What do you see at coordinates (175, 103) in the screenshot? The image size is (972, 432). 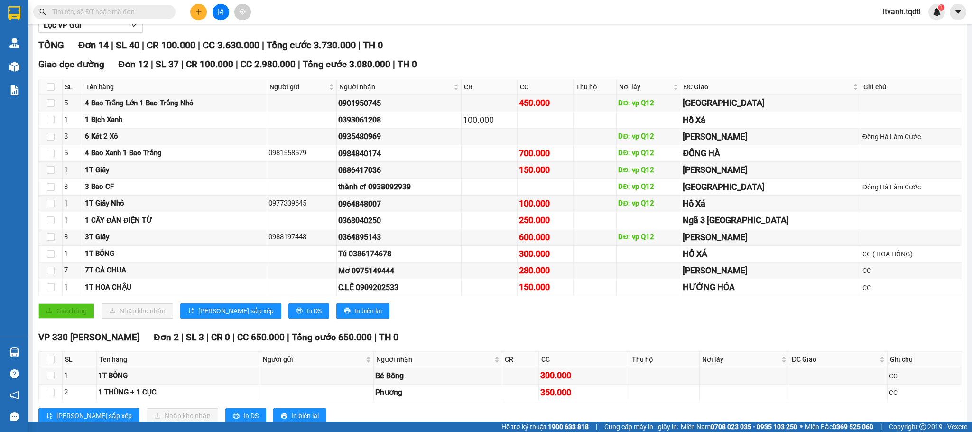 I see `div: 4 Bao Trắng Lớn 1 Bao Trắng Nhỏ` at bounding box center [175, 103].